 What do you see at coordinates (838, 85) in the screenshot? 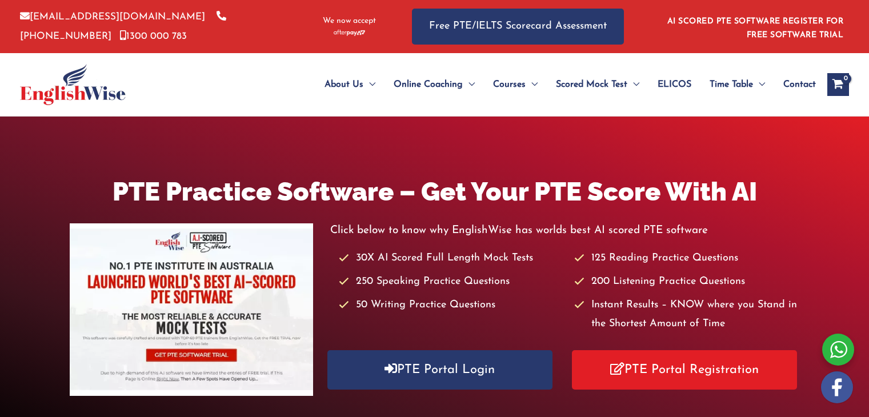
I see `a: View Shopping Cart, empty` at bounding box center [838, 85].